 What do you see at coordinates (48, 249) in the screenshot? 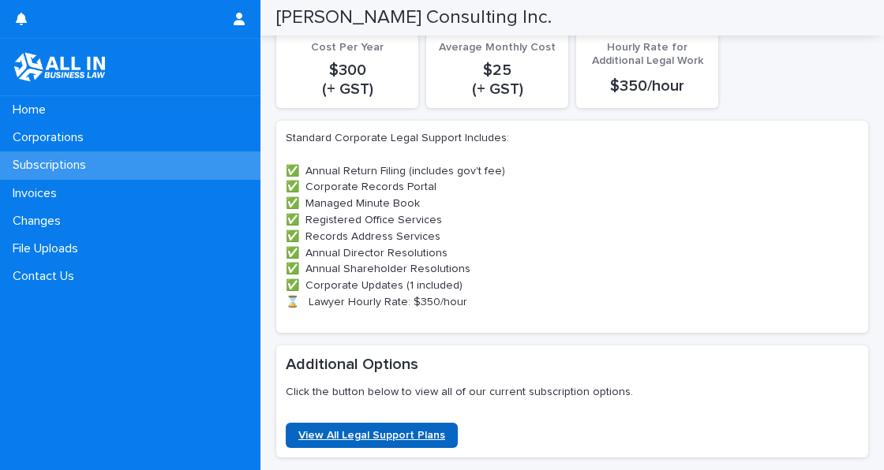
I see `p: File Uploads` at bounding box center [48, 249].